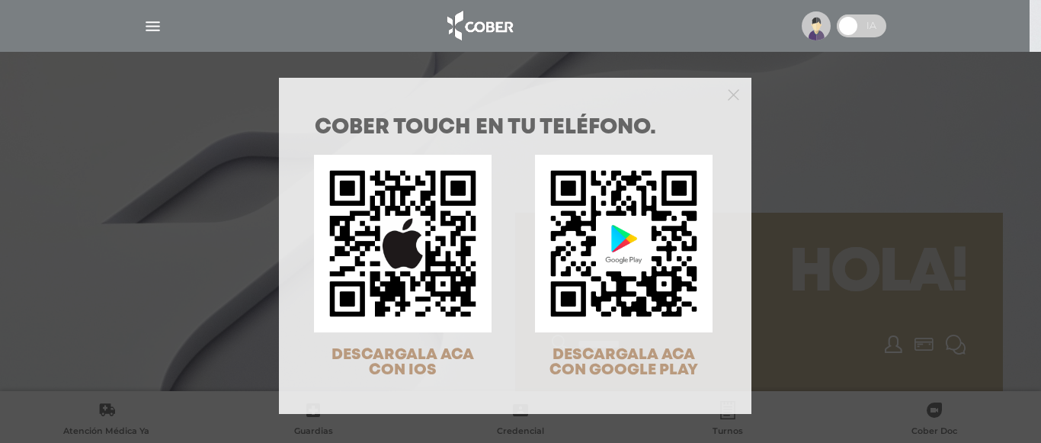 Image resolution: width=1041 pixels, height=443 pixels. What do you see at coordinates (733, 94) in the screenshot?
I see `button: Close` at bounding box center [733, 94].